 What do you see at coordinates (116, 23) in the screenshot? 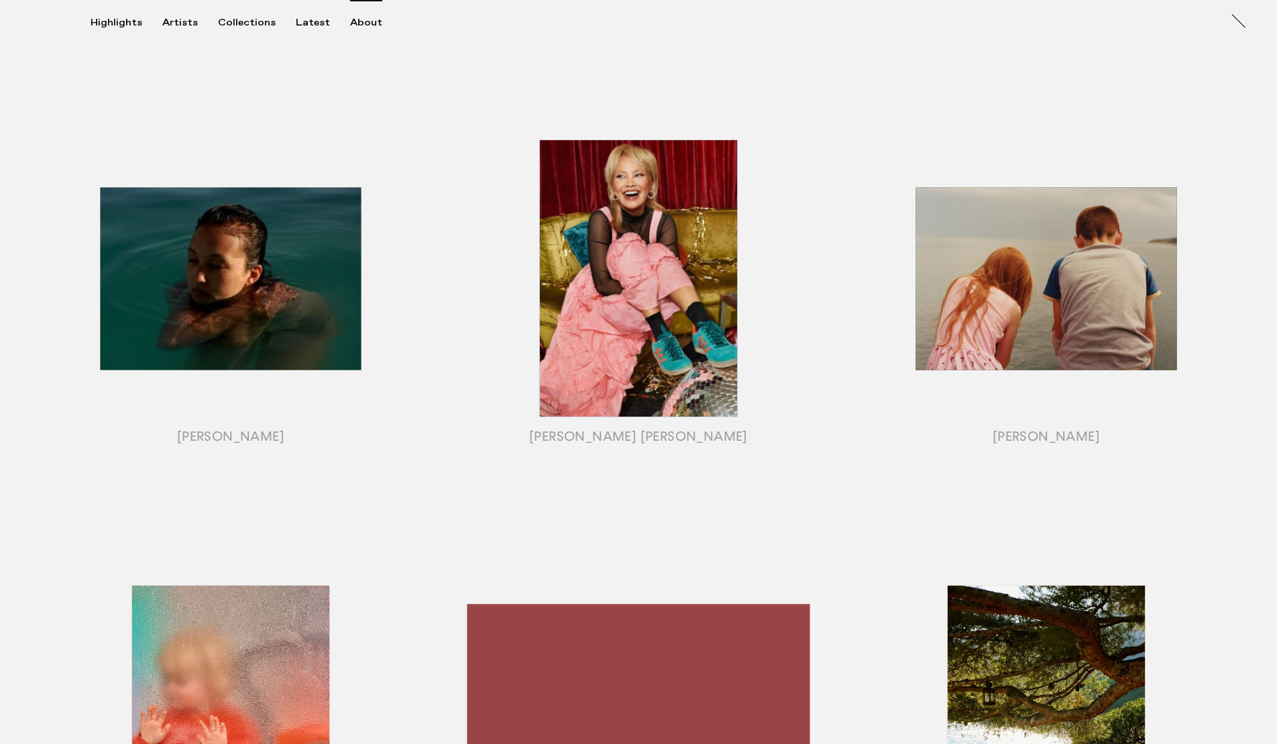
I see `div: Highlights` at bounding box center [116, 23].